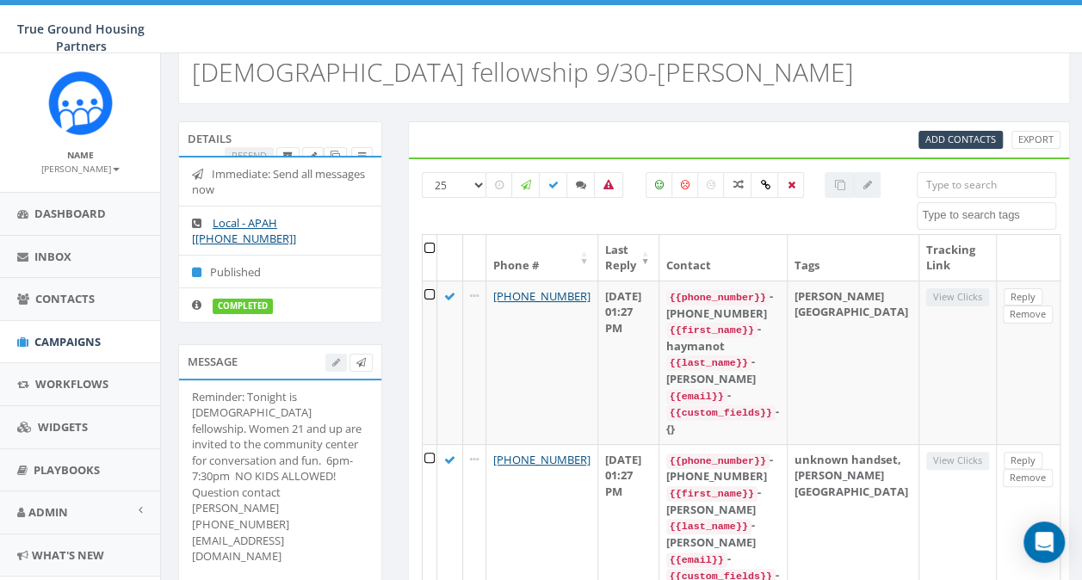  What do you see at coordinates (526, 185) in the screenshot?
I see `label: Sending` at bounding box center [526, 185].